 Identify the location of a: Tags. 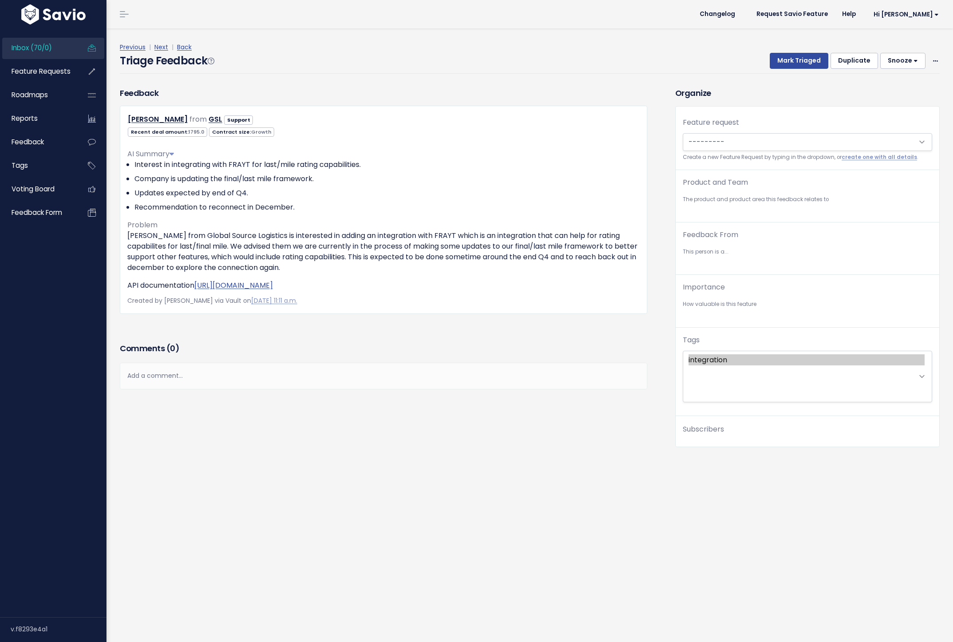
(38, 166).